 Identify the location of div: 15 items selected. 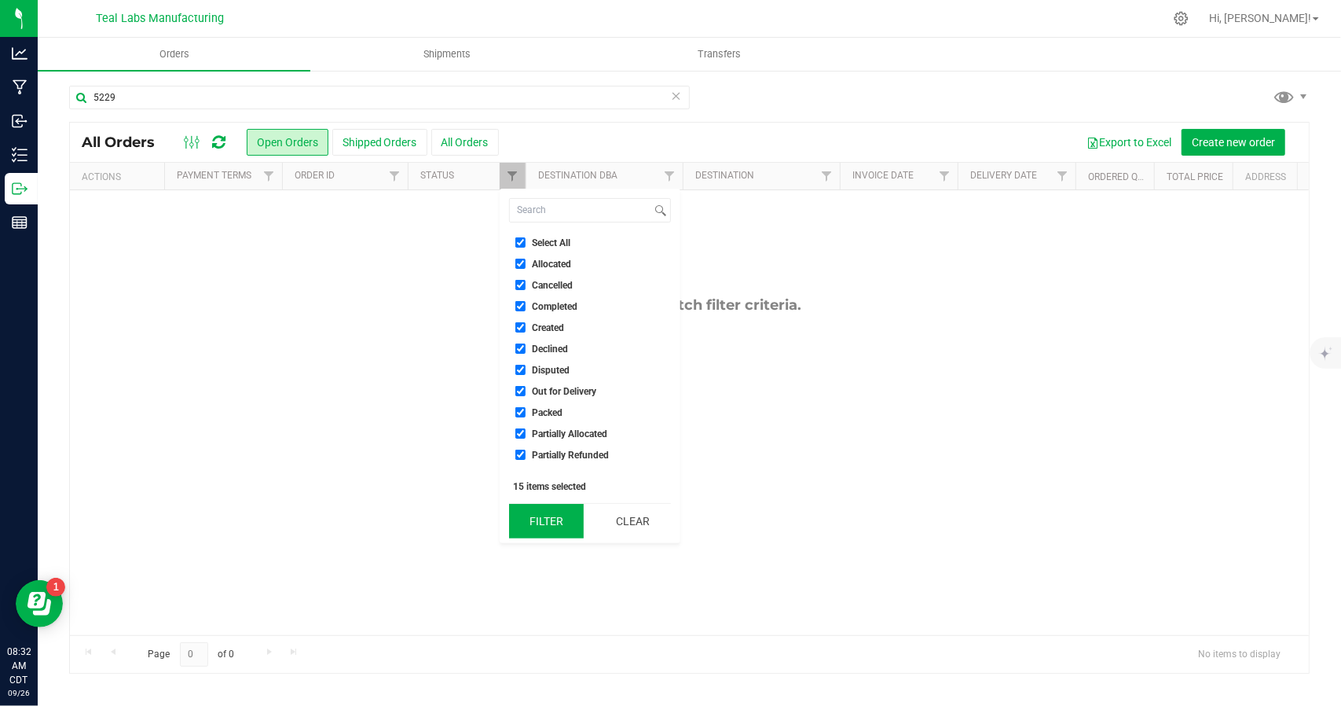
(590, 486).